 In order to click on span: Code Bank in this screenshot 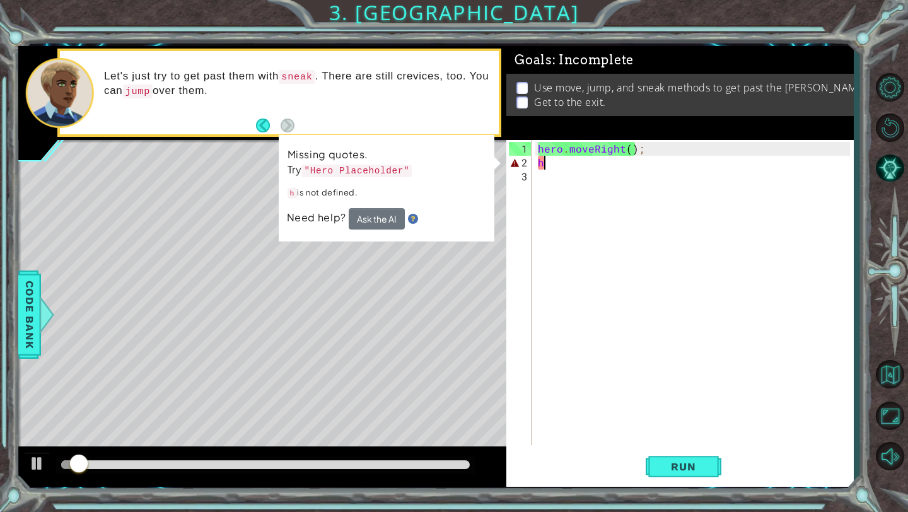, I will do `click(30, 315)`.